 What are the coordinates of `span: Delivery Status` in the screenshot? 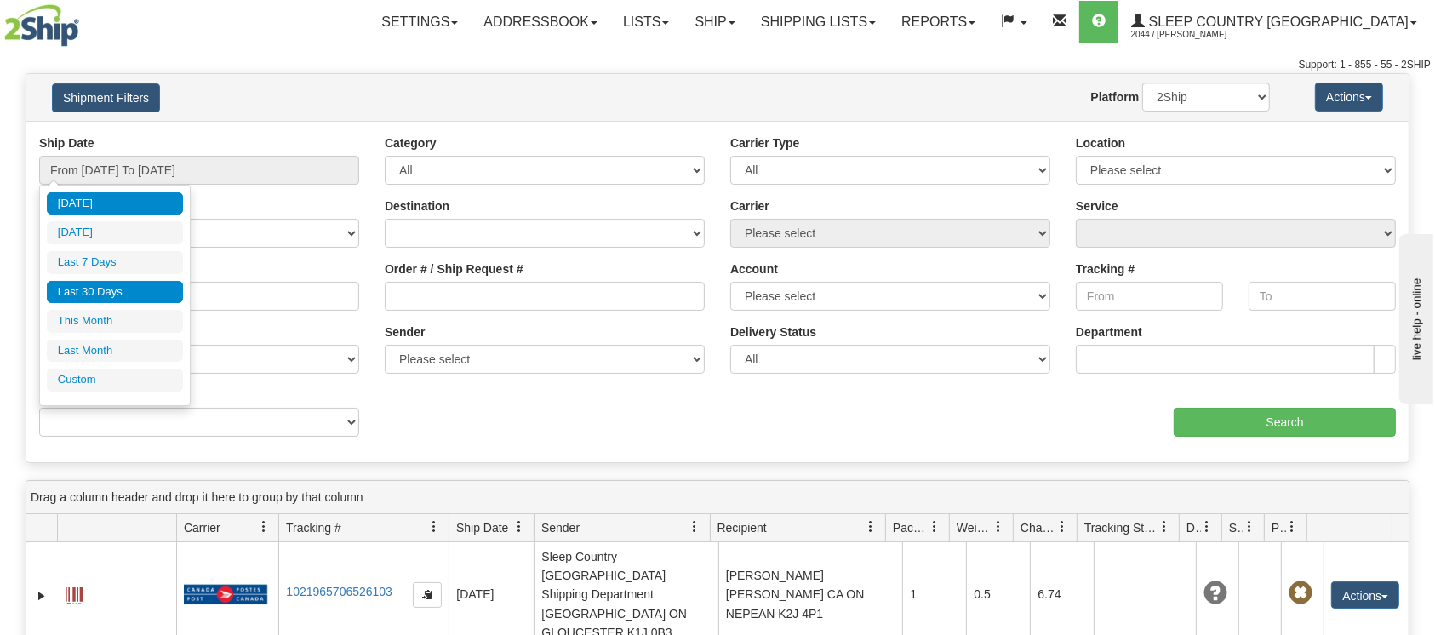 It's located at (1193, 528).